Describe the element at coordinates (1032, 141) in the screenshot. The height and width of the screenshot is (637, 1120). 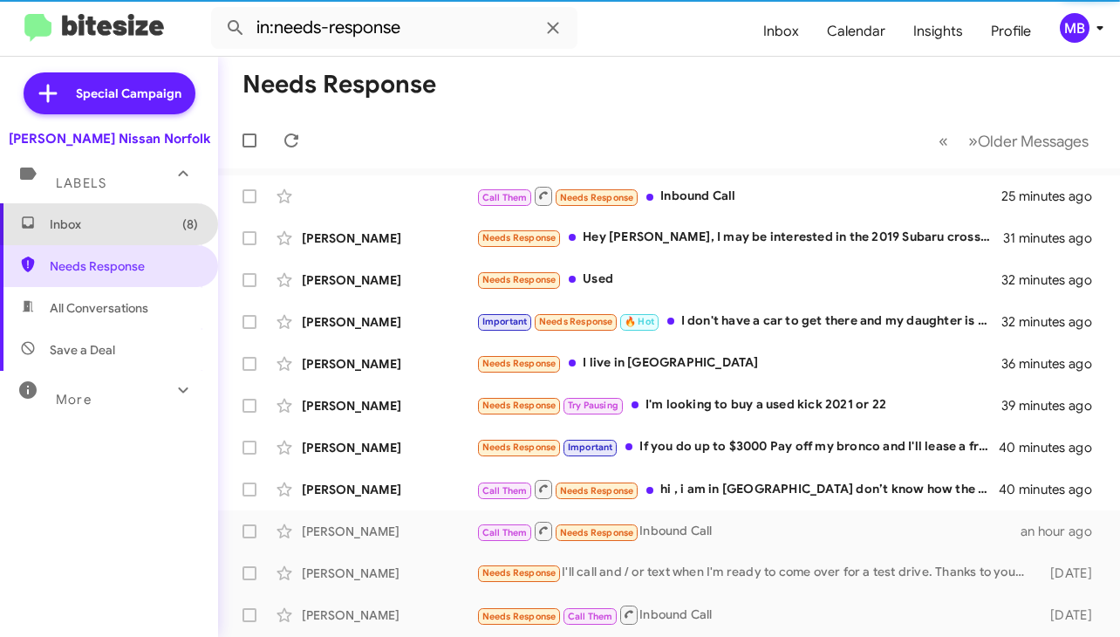
I see `span: Older Messages` at that location.